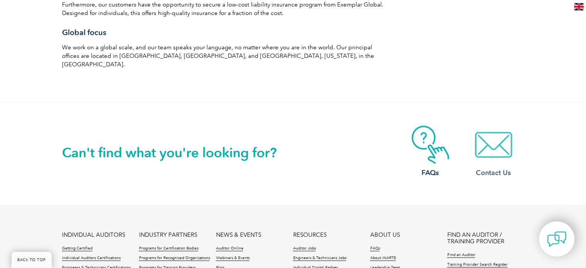  Describe the element at coordinates (309, 234) in the screenshot. I see `a: RESOURCES` at that location.